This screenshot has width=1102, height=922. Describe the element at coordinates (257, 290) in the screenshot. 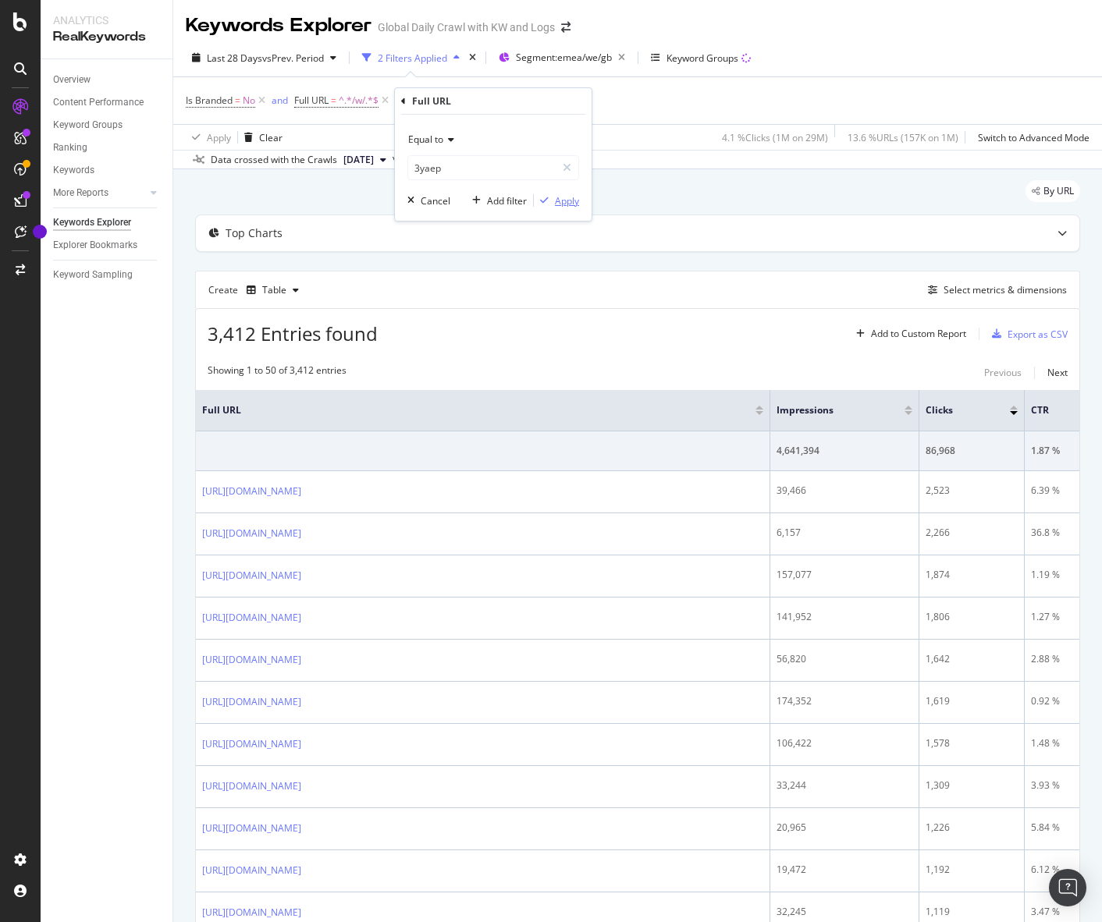

I see `div: Create` at that location.